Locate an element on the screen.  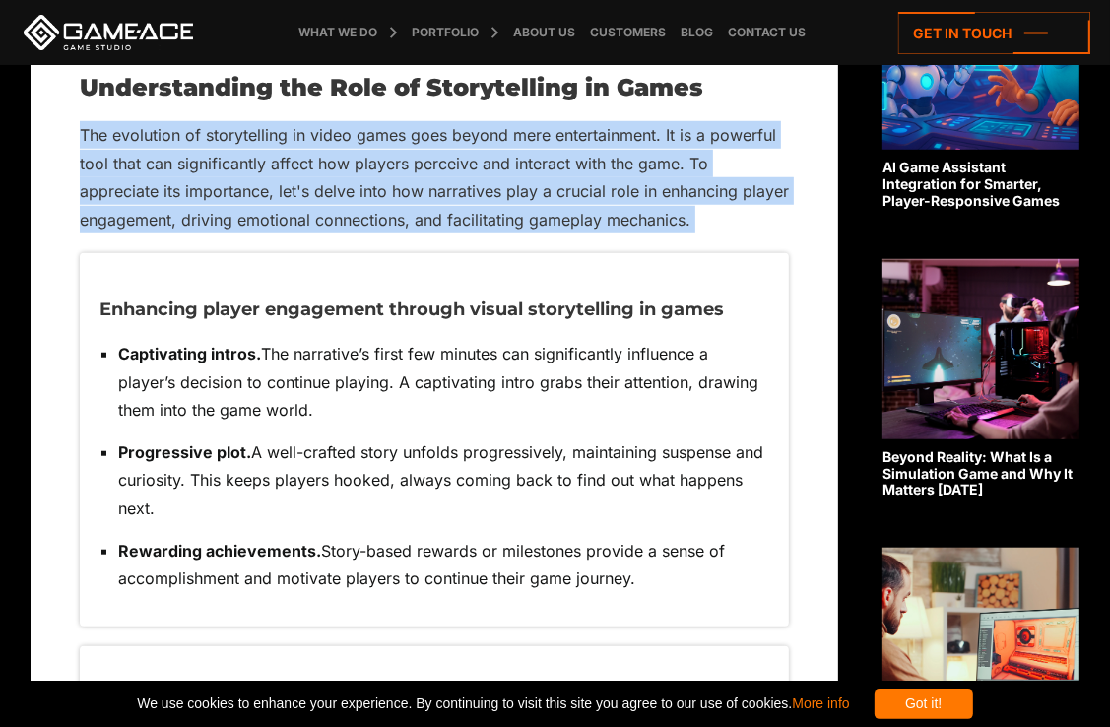
div: Got it! is located at coordinates (924, 703).